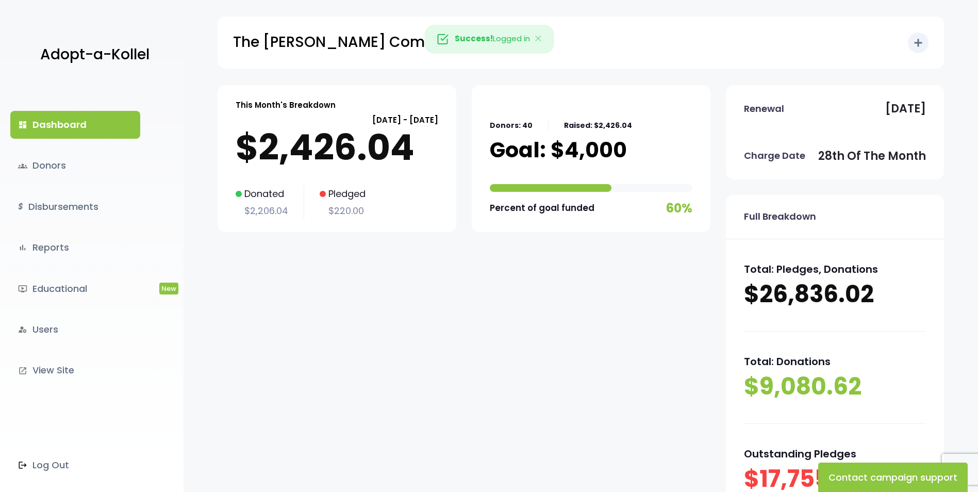 This screenshot has width=978, height=492. I want to click on p: This Month's Breakdown, so click(286, 105).